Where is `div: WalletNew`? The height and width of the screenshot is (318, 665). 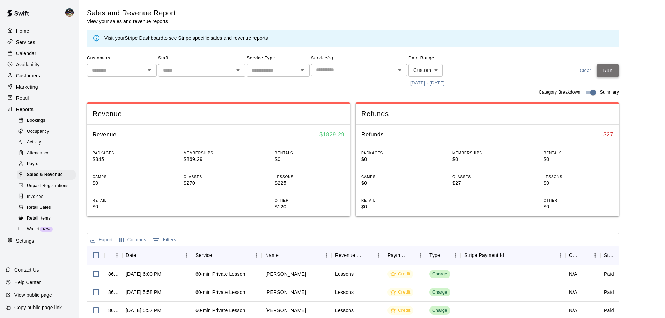
div: WalletNew is located at coordinates (46, 229).